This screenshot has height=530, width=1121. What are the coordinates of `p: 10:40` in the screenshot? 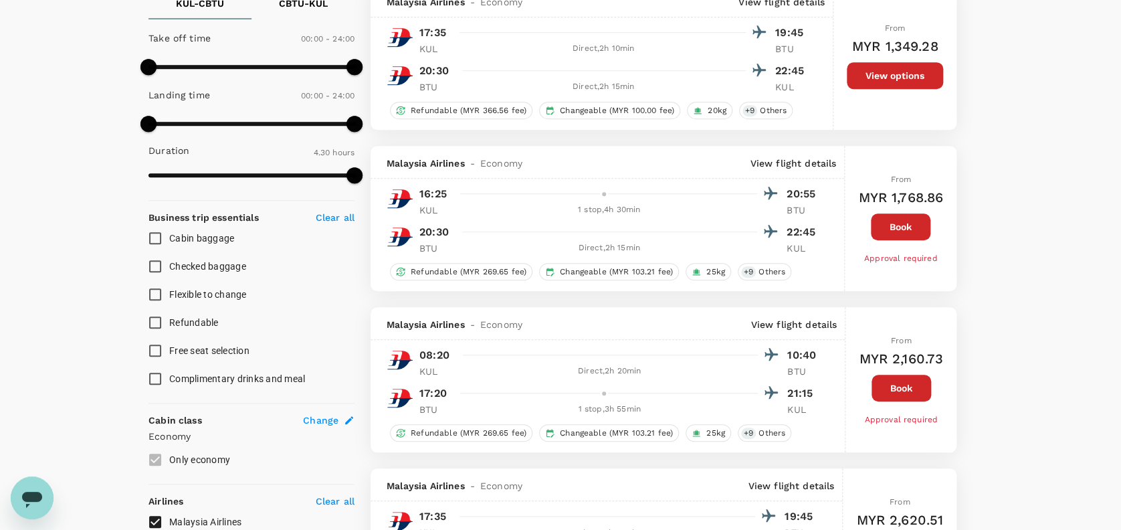 It's located at (804, 355).